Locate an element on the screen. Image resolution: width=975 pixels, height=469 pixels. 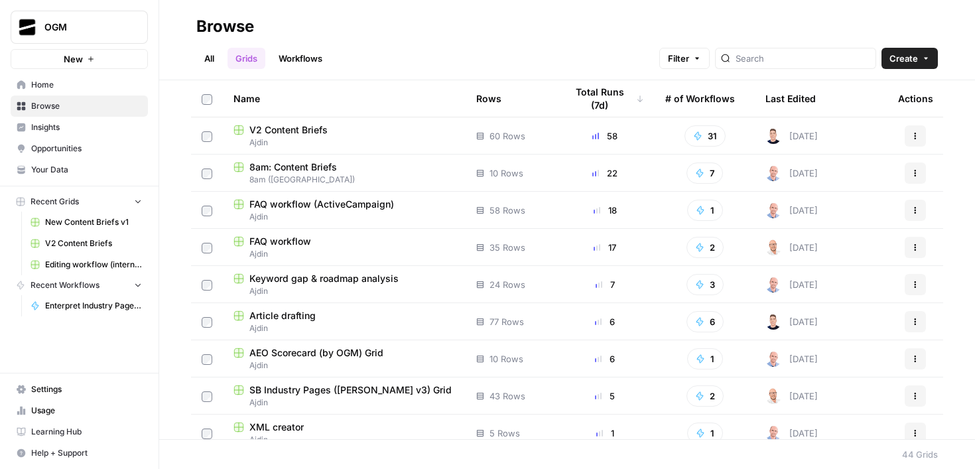
span: 5 Rows is located at coordinates (505, 433).